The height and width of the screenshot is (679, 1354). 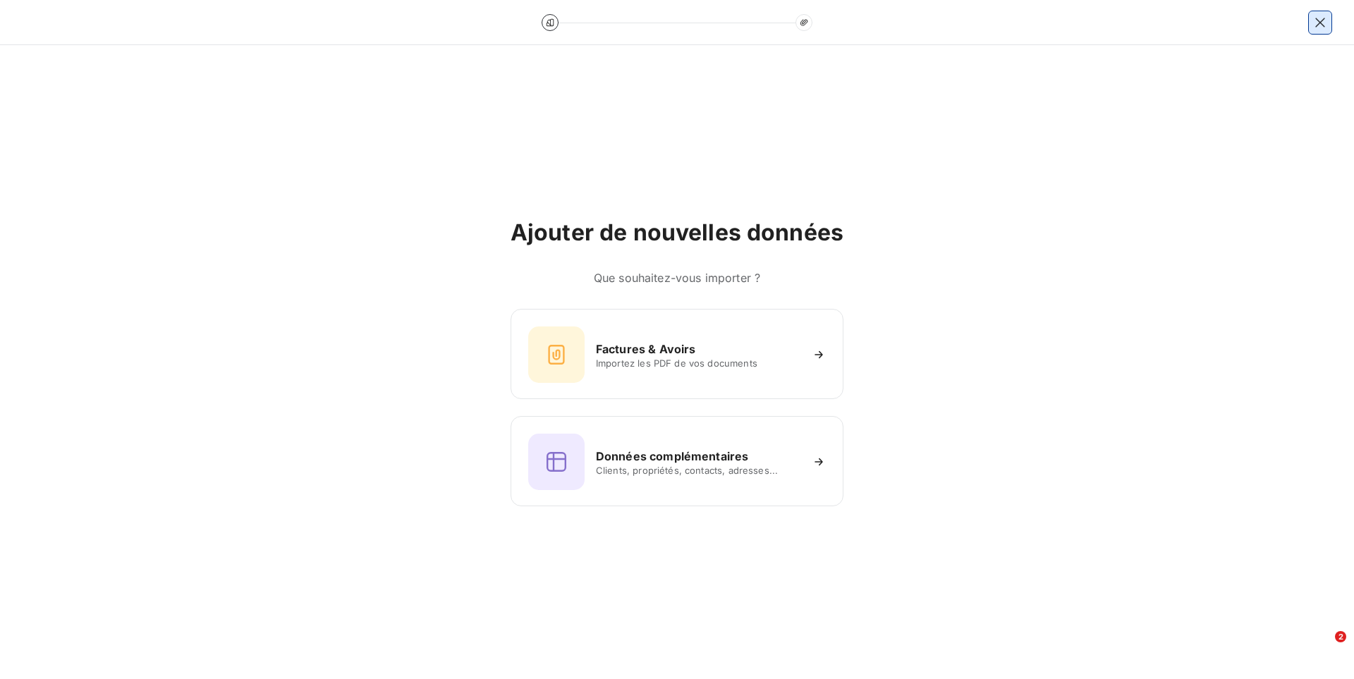 What do you see at coordinates (698, 363) in the screenshot?
I see `span: Importez les PDF de vos documents` at bounding box center [698, 363].